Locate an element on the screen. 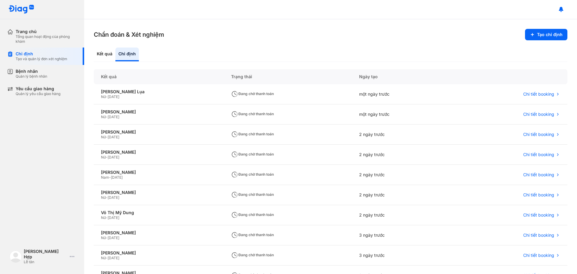 The image size is (577, 274). div: Tạo và quản lý đơn xét nghiệm is located at coordinates (41, 59).